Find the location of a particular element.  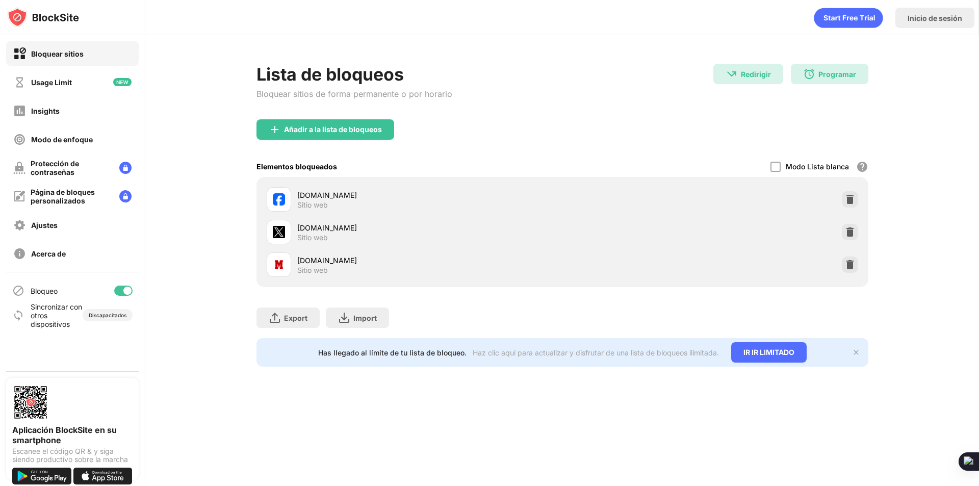

div: Página de bloques personalizados is located at coordinates (71, 196).